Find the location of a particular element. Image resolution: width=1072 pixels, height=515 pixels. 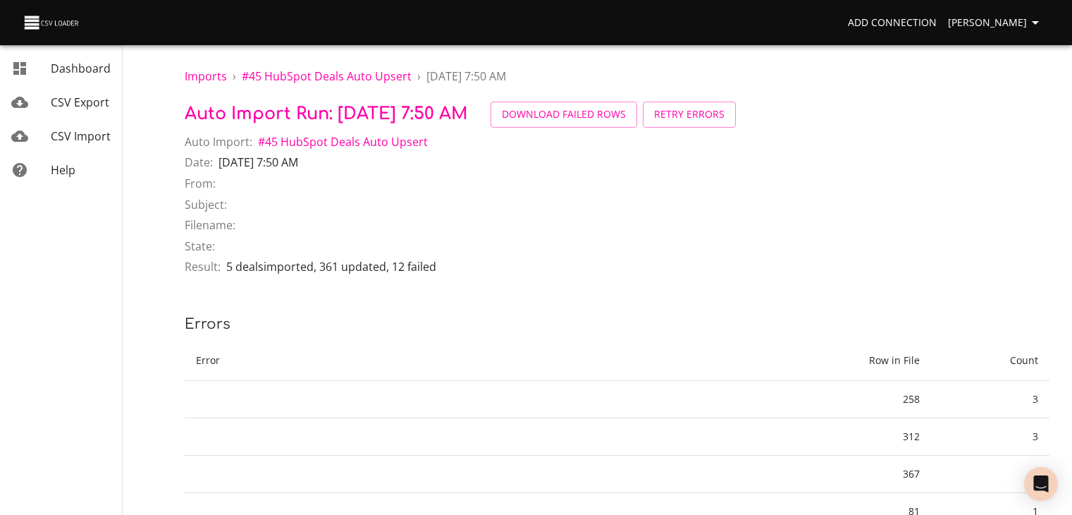

button: Download Failed Rows is located at coordinates (564, 114).